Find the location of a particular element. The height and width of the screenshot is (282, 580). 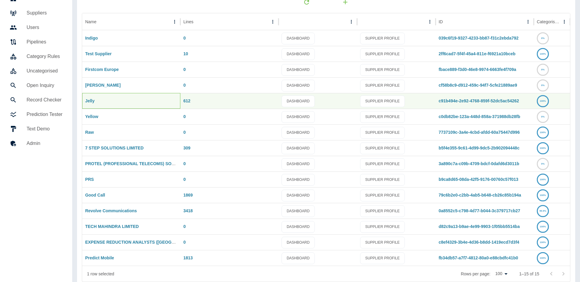

a: 2ff6cad7-5f4f-45a4-811e-f6921a10bceb is located at coordinates (477, 54).